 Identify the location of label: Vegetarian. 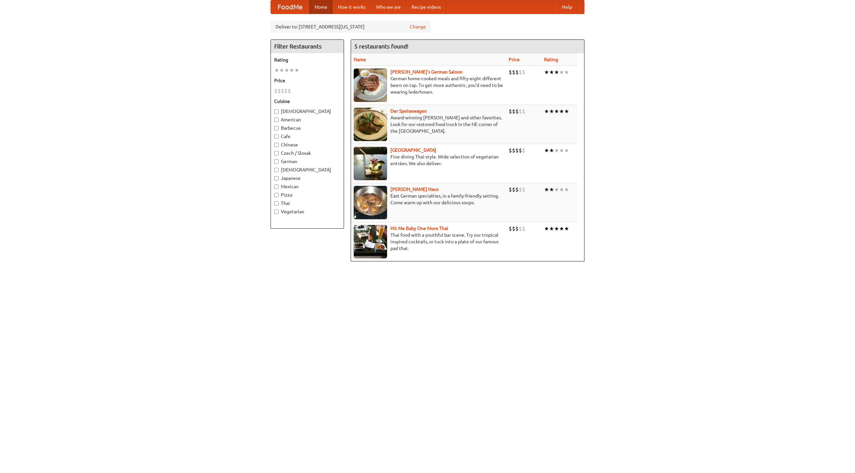
(307, 211).